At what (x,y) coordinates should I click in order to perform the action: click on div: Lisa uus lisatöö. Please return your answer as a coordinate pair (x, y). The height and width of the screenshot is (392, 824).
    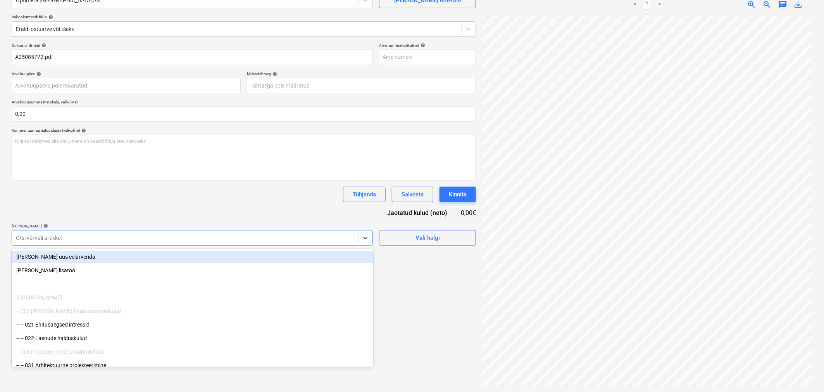
    Looking at the image, I should click on (192, 270).